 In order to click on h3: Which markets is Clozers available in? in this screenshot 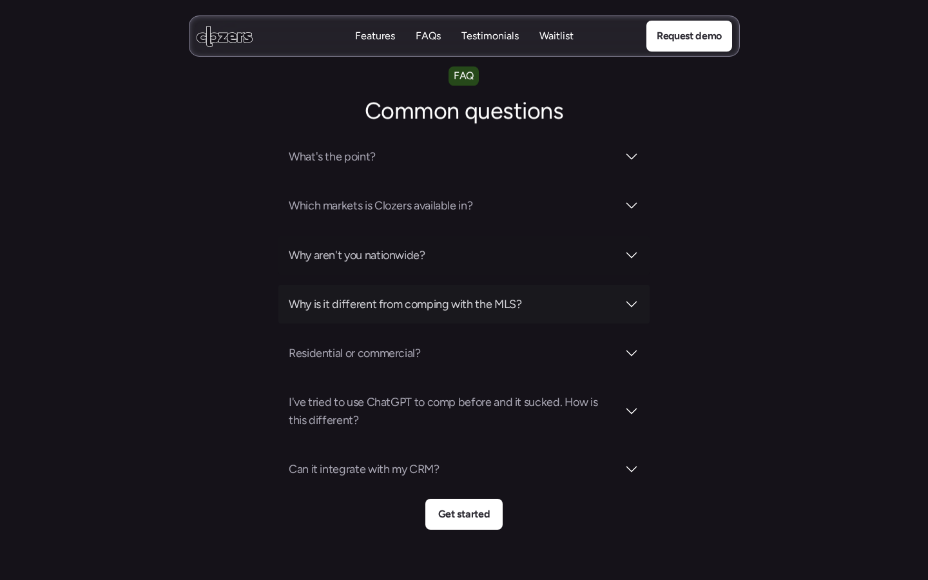, I will do `click(453, 206)`.